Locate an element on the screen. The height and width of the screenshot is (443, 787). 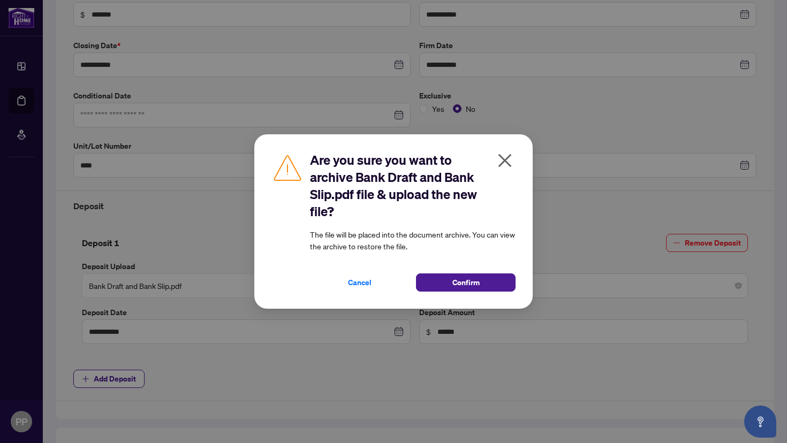
div: The file will be placed into the document archive. You can view the archive to restore the file. is located at coordinates (413, 222).